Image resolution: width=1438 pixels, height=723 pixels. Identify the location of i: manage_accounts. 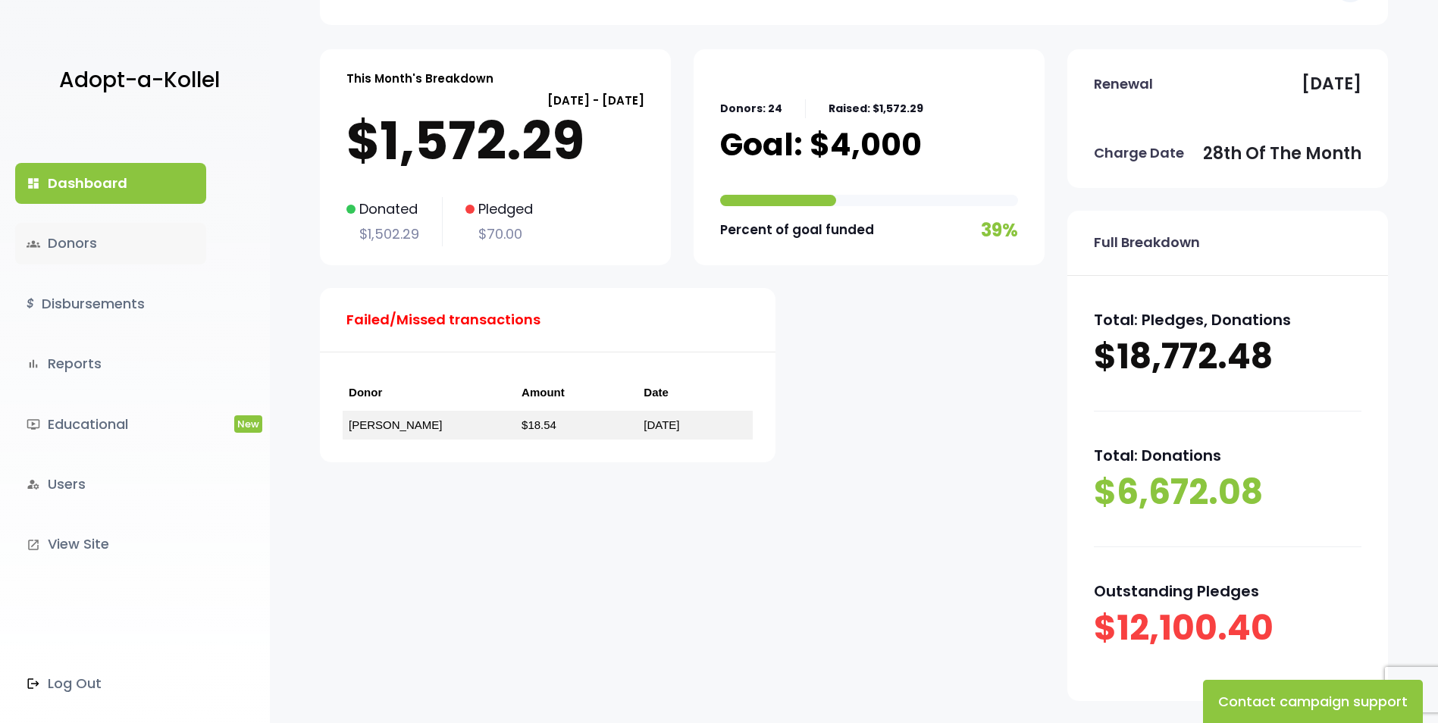
(33, 484).